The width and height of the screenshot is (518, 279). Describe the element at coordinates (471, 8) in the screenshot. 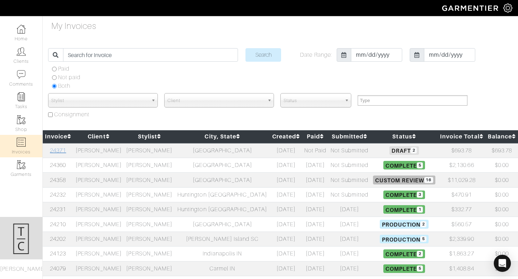

I see `img: garmentier-logo-header-white-b43fb05a5012e4ada735d5af1a66efaba907eab6374d6393d1fbf88cb4ef424d.png` at that location.